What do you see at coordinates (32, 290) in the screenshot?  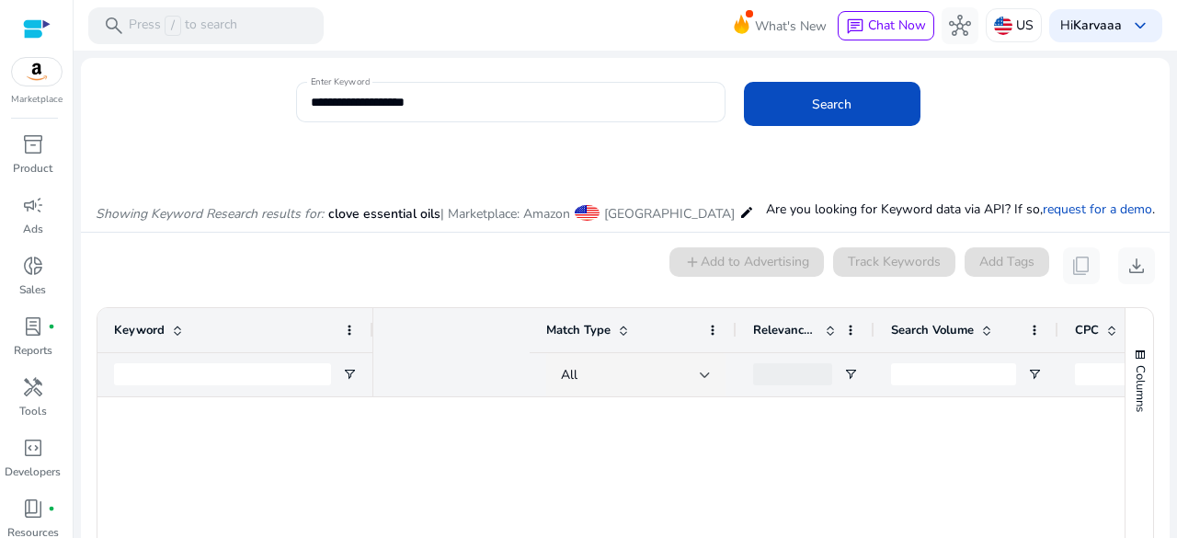 I see `p: Sales` at bounding box center [32, 290].